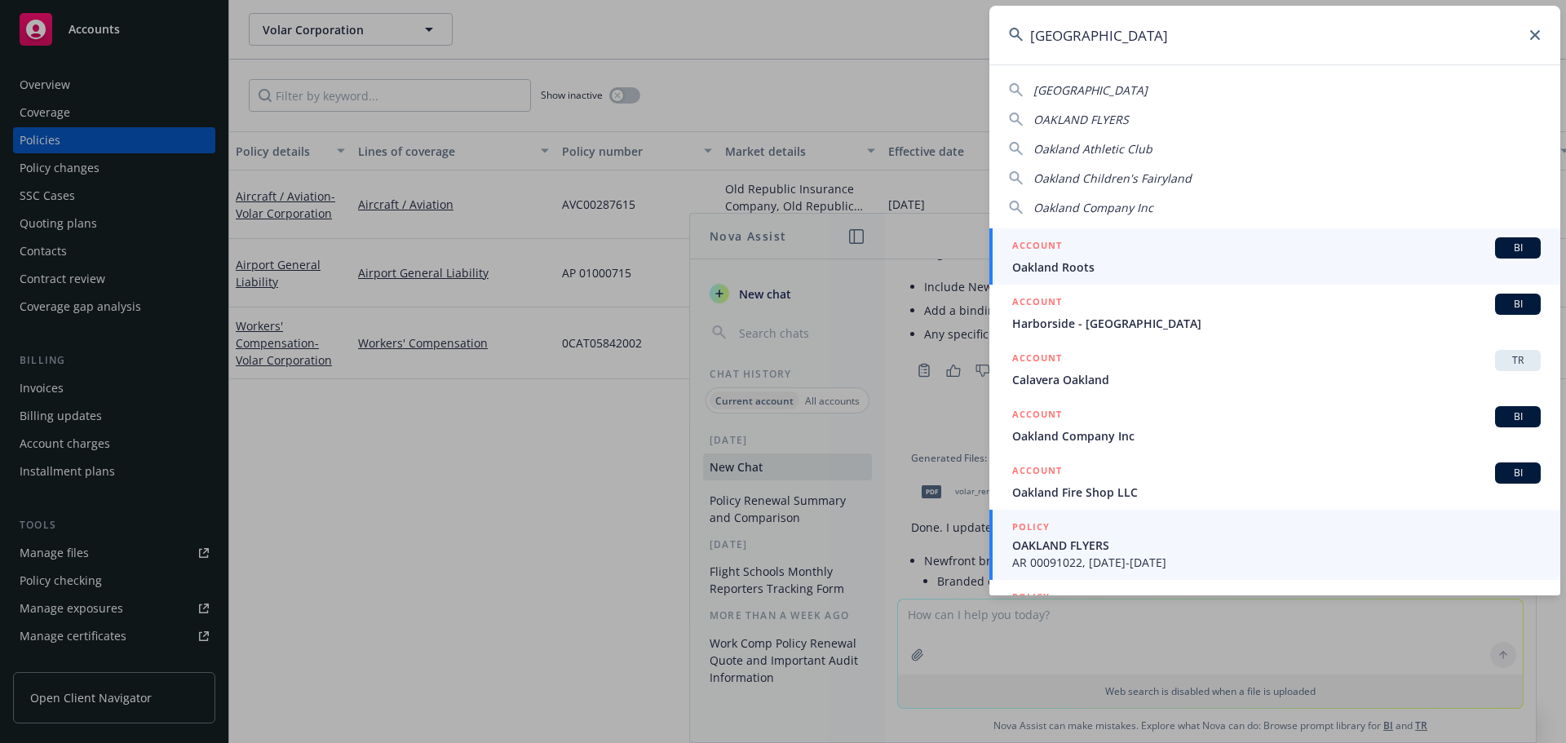 Image resolution: width=1566 pixels, height=743 pixels. What do you see at coordinates (1112, 178) in the screenshot?
I see `span: Oakland Children's Fairyland` at bounding box center [1112, 178].